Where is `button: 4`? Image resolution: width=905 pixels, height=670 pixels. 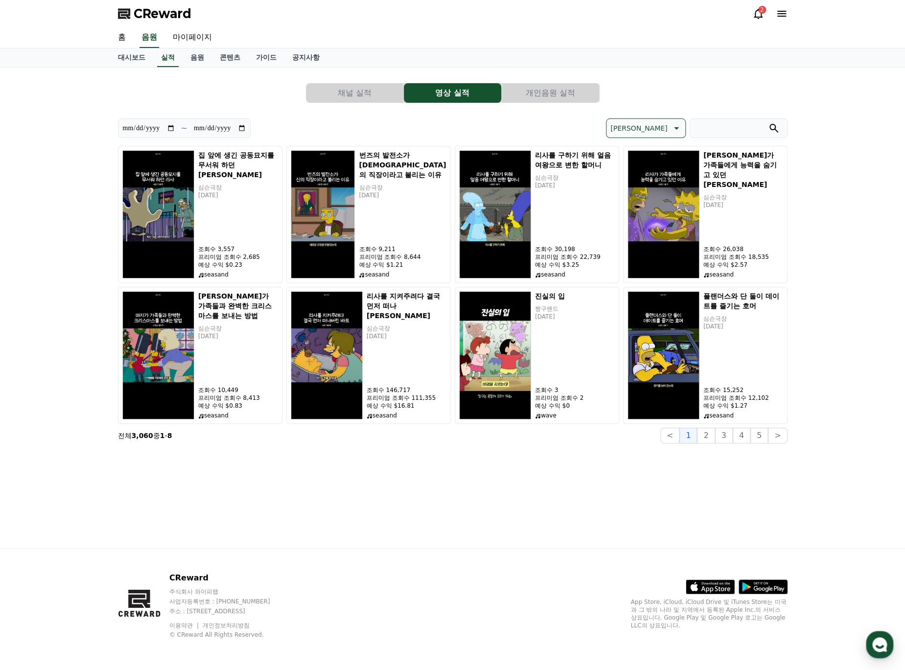
button: 4 is located at coordinates (741, 435).